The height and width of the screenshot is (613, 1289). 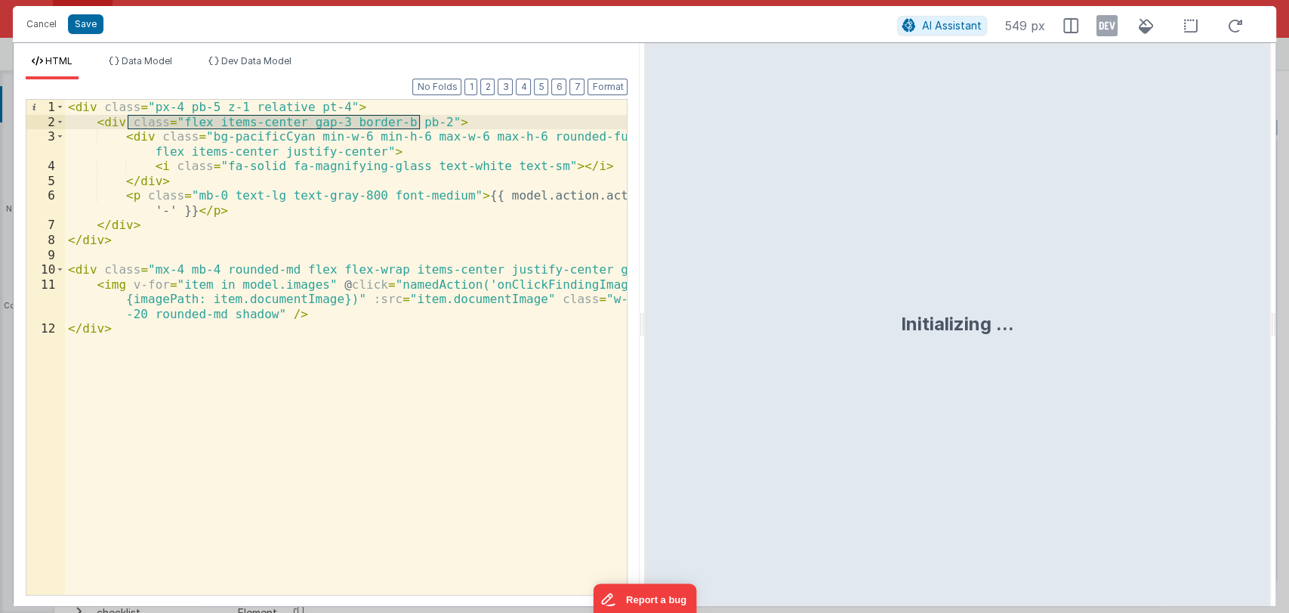 I want to click on button: 1, so click(x=471, y=87).